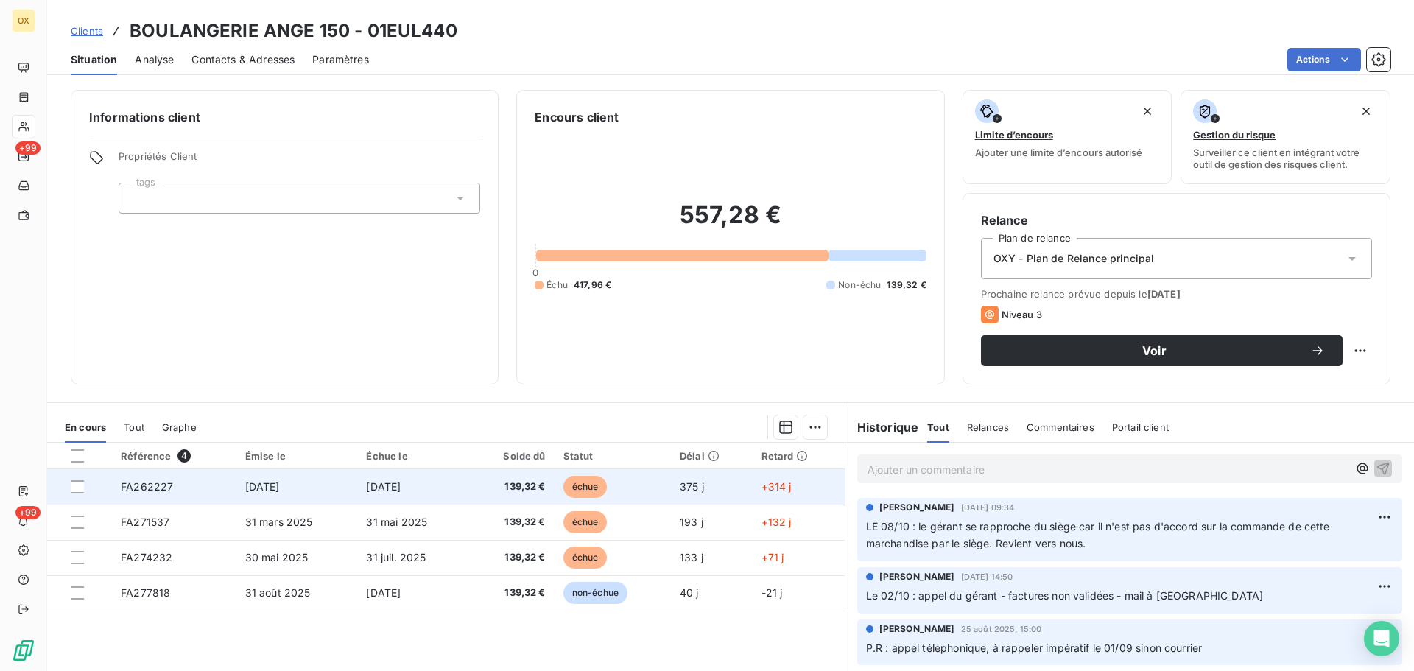 Image resolution: width=1414 pixels, height=671 pixels. Describe the element at coordinates (1058, 152) in the screenshot. I see `span: Ajouter une limite d’encours autorisé` at that location.